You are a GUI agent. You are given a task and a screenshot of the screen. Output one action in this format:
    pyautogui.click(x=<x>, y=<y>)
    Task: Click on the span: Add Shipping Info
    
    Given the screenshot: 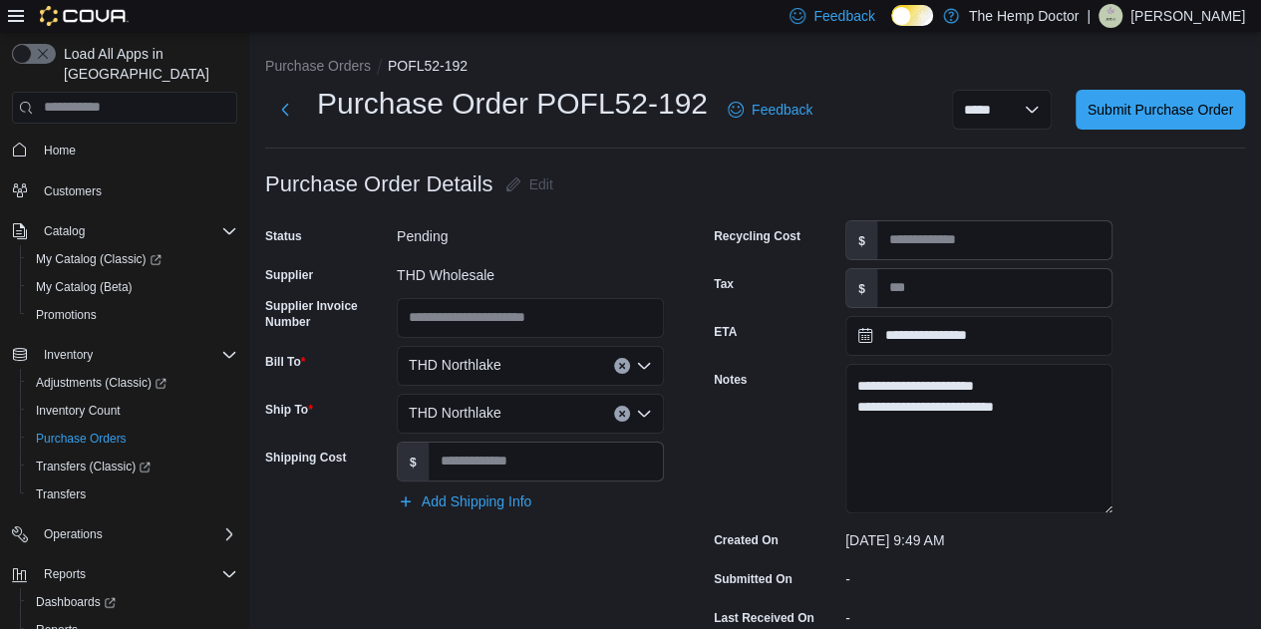 What is the action you would take?
    pyautogui.click(x=477, y=502)
    